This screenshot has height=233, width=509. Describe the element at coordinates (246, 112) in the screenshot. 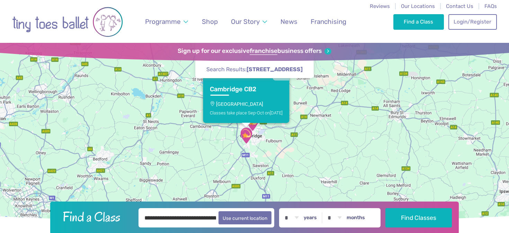

I see `div: Classes take place Sep-Oct on` at that location.